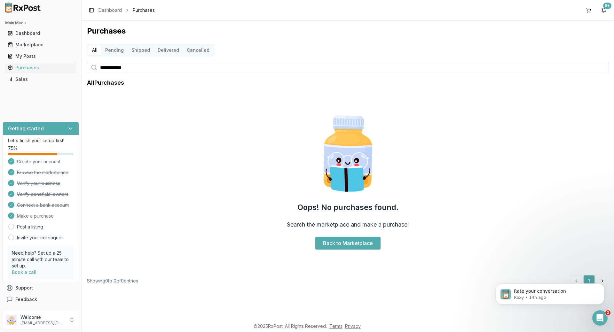 Image resolution: width=614 pixels, height=332 pixels. I want to click on a: Pending, so click(114, 50).